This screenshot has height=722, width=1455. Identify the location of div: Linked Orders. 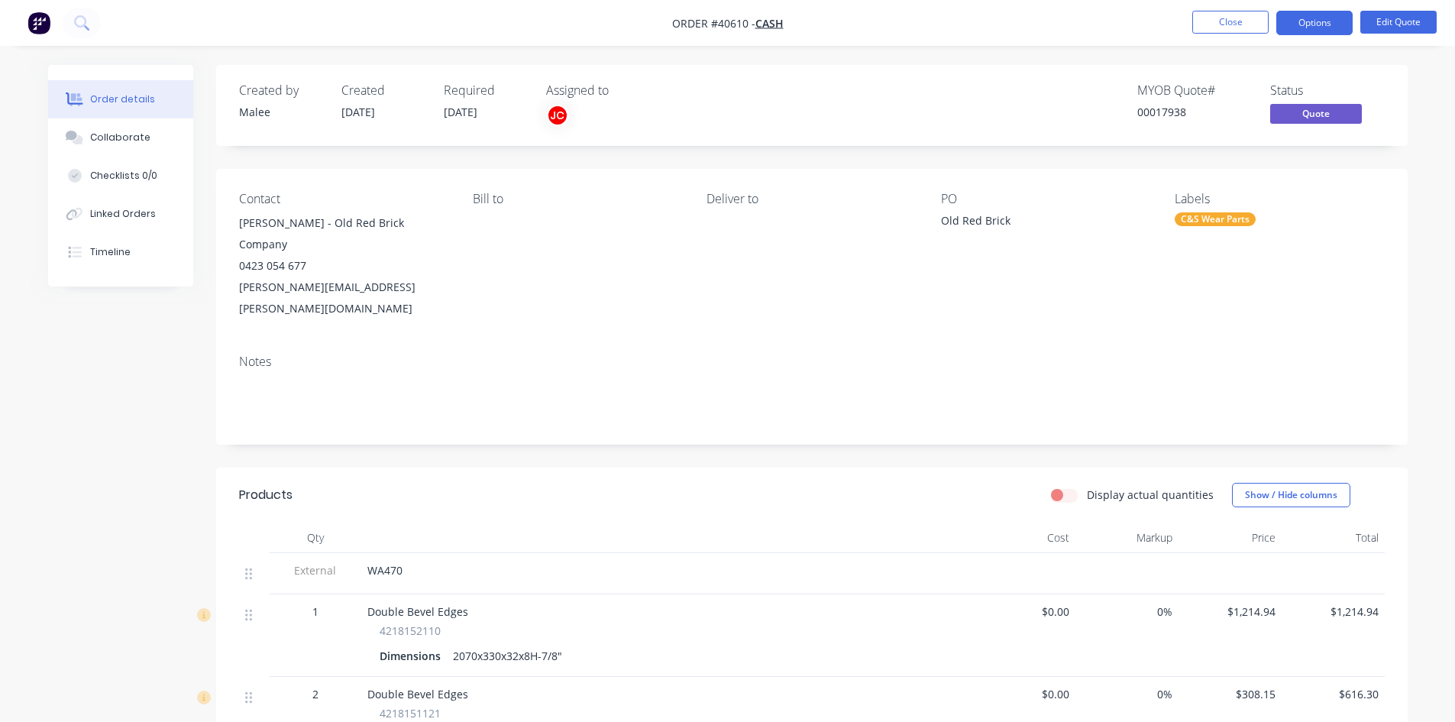
(123, 214).